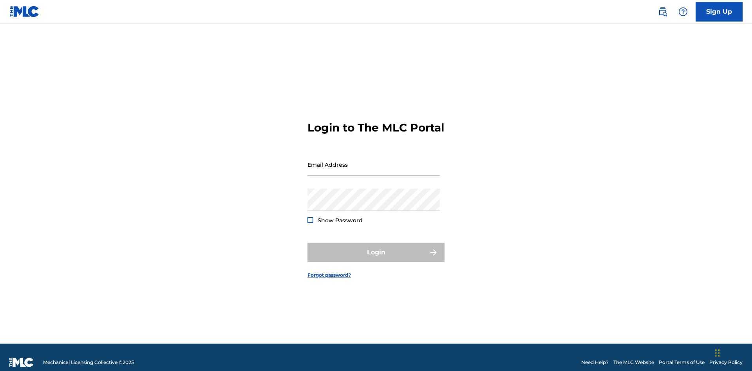 The image size is (752, 371). I want to click on a: Privacy Policy, so click(725, 362).